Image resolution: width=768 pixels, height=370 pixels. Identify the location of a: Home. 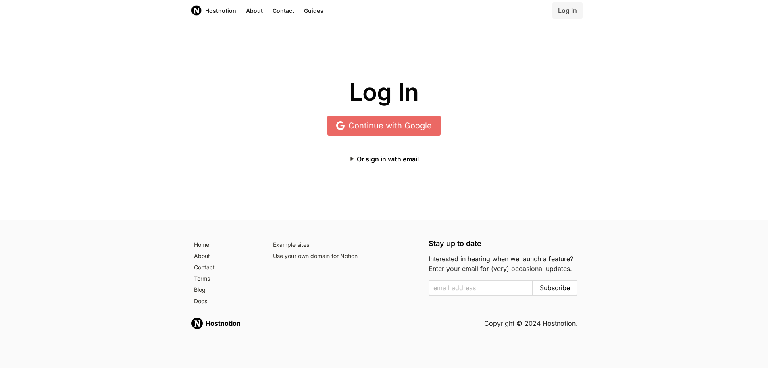
(225, 245).